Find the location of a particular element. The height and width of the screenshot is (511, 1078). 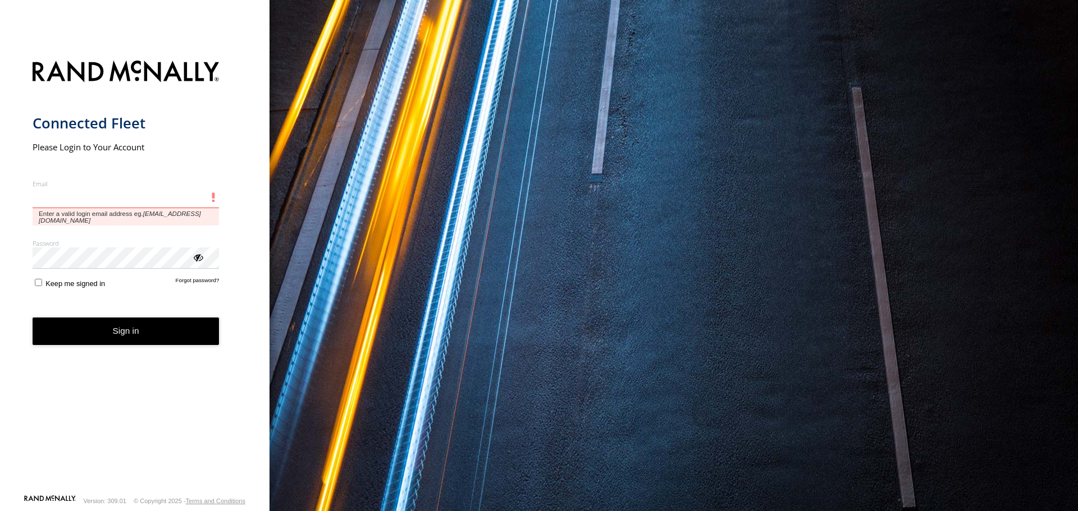

a: Forgot password? is located at coordinates (198, 282).